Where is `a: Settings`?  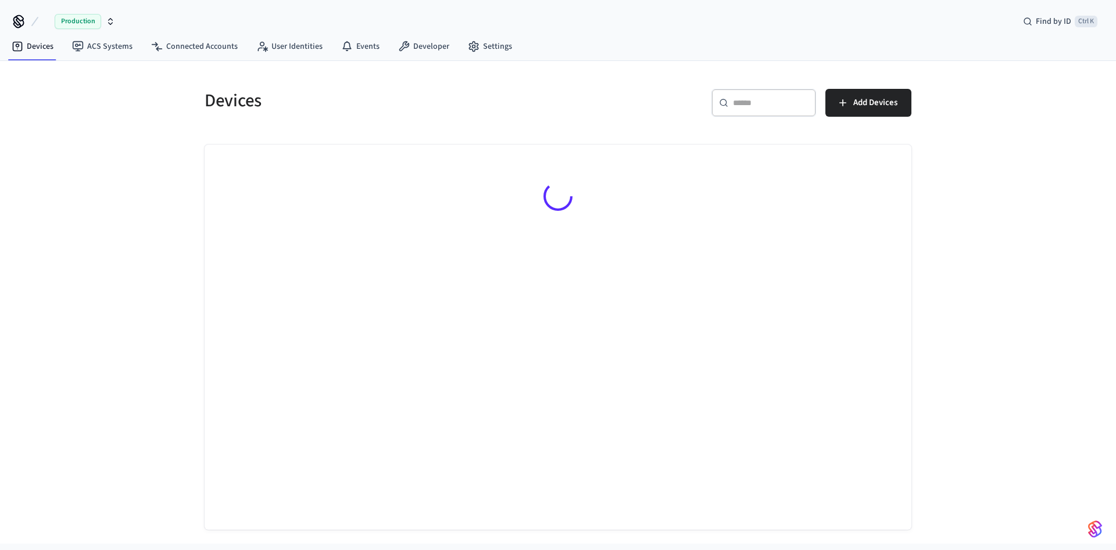 a: Settings is located at coordinates (490, 46).